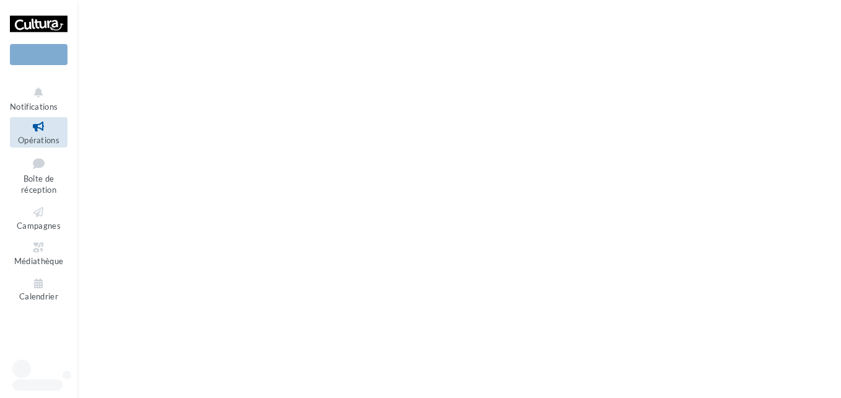 The width and height of the screenshot is (841, 398). I want to click on span: Calendrier, so click(38, 297).